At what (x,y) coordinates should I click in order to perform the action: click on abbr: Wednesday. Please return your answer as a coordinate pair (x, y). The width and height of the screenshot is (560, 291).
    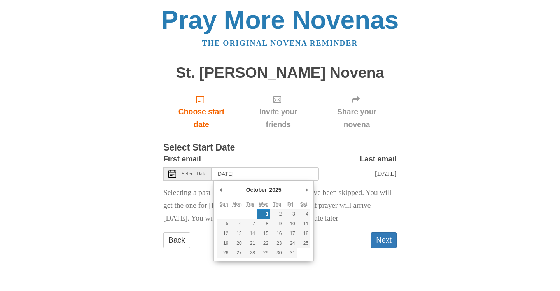
    Looking at the image, I should click on (263, 204).